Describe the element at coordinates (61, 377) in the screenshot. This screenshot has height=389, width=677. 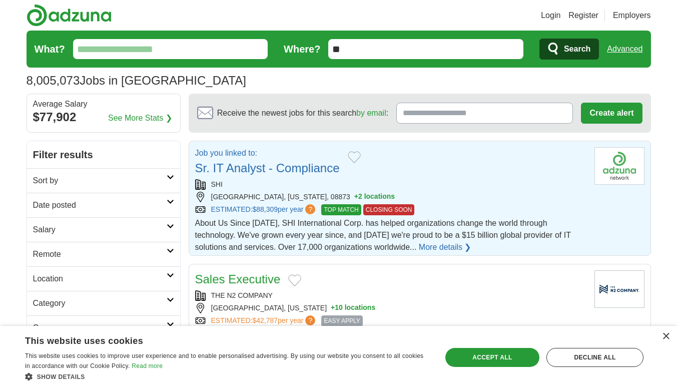
I see `span: Show details` at that location.